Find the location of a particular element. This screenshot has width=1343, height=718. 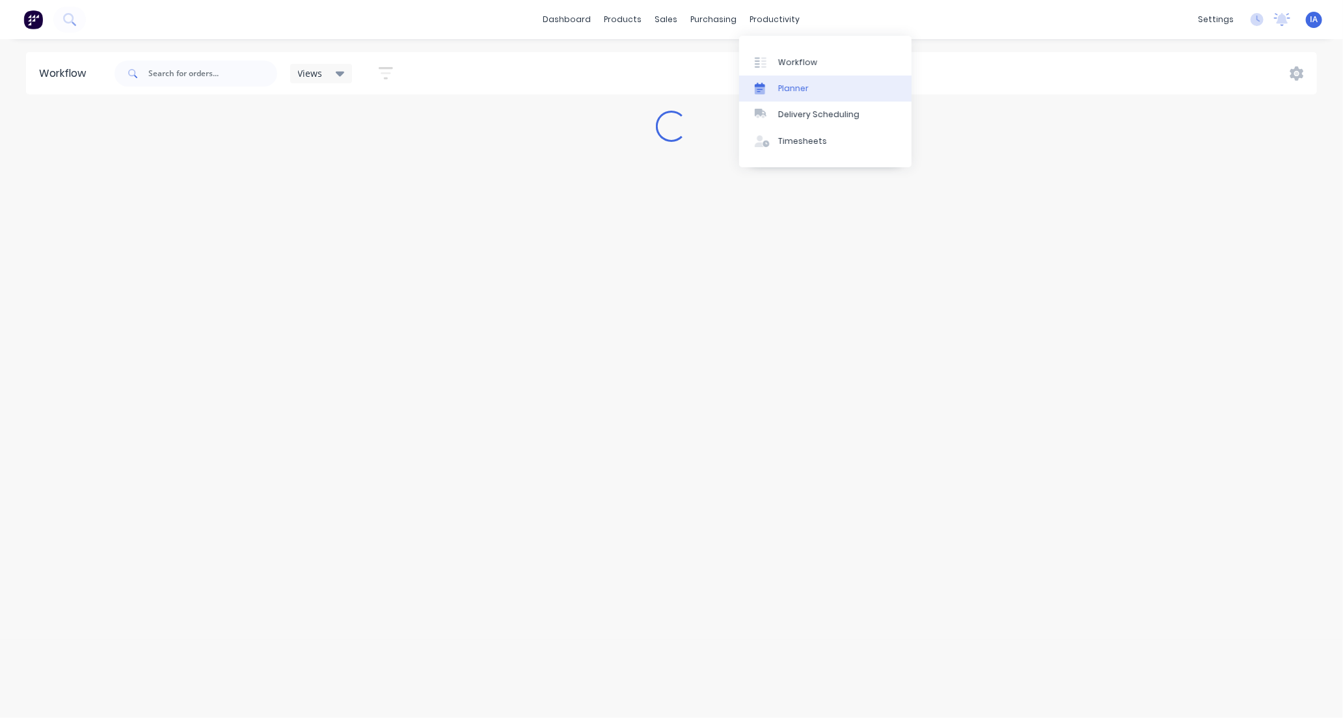

div: Timesheets is located at coordinates (802, 141).